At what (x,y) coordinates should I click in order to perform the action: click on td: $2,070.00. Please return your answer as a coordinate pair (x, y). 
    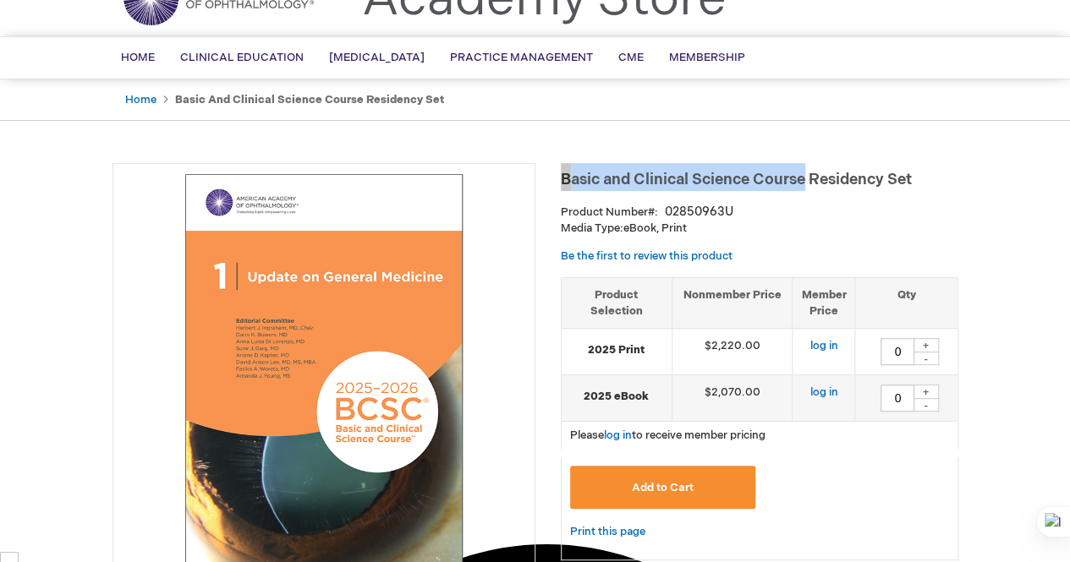
    Looking at the image, I should click on (732, 398).